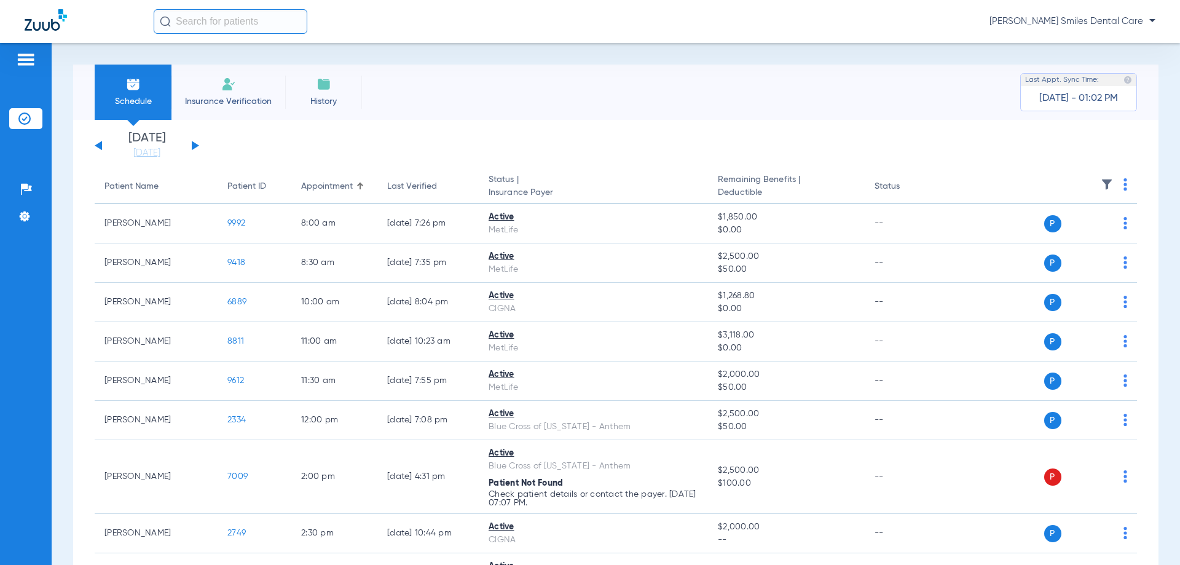  What do you see at coordinates (334, 342) in the screenshot?
I see `td: 11:00 AM` at bounding box center [334, 342].